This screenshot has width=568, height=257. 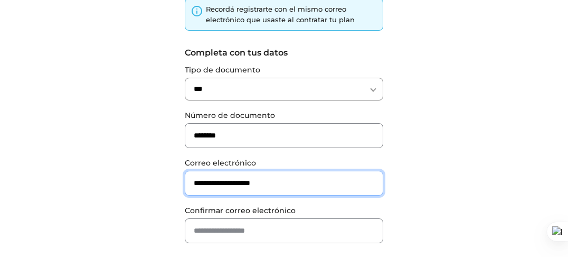 What do you see at coordinates (284, 115) in the screenshot?
I see `label: Número de documento` at bounding box center [284, 115].